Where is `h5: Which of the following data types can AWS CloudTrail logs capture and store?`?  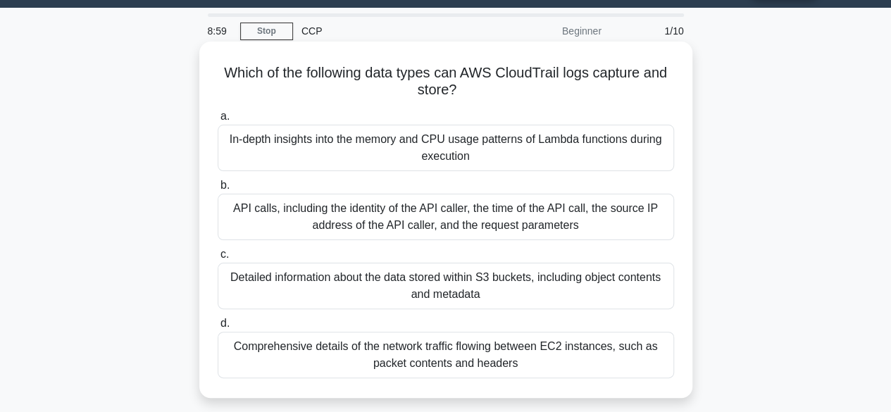 h5: Which of the following data types can AWS CloudTrail logs capture and store? is located at coordinates (446, 82).